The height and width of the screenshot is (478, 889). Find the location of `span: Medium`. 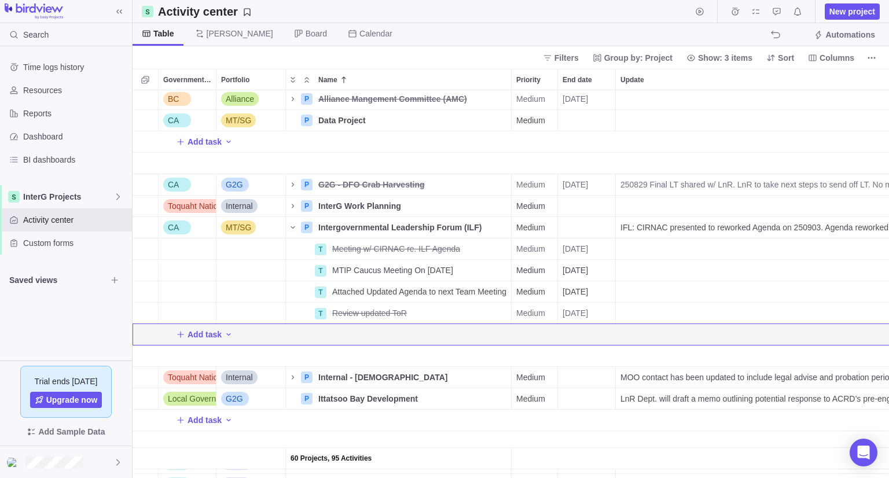

span: Medium is located at coordinates (531, 120).